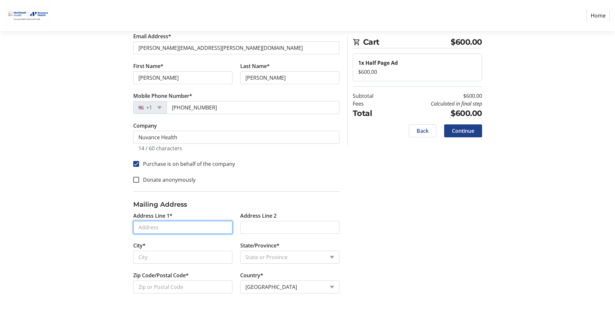  What do you see at coordinates (423, 131) in the screenshot?
I see `span: Back` at bounding box center [423, 131].